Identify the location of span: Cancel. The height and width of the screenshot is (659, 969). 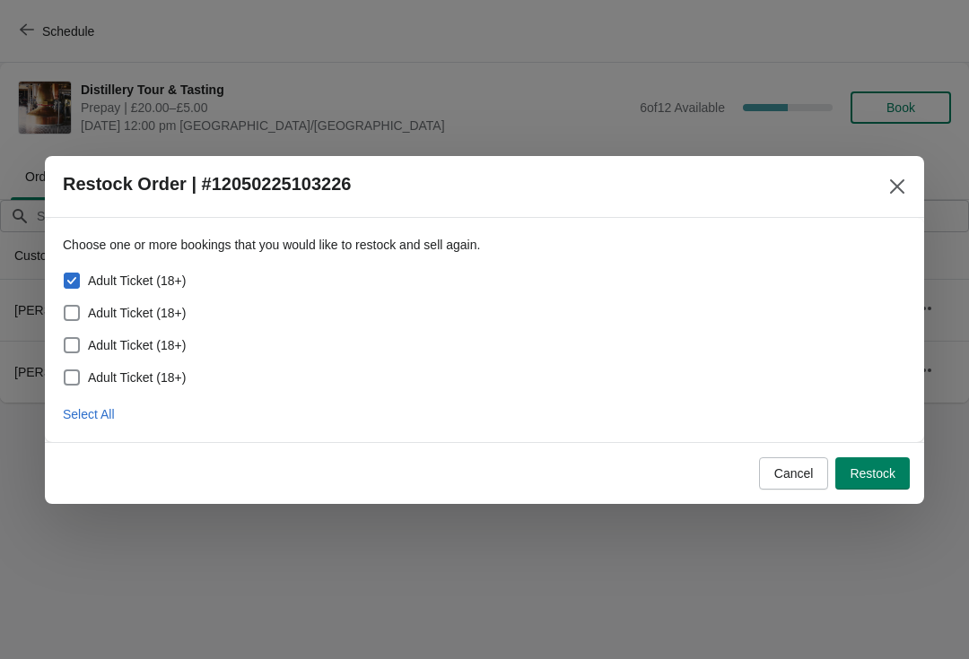
(794, 474).